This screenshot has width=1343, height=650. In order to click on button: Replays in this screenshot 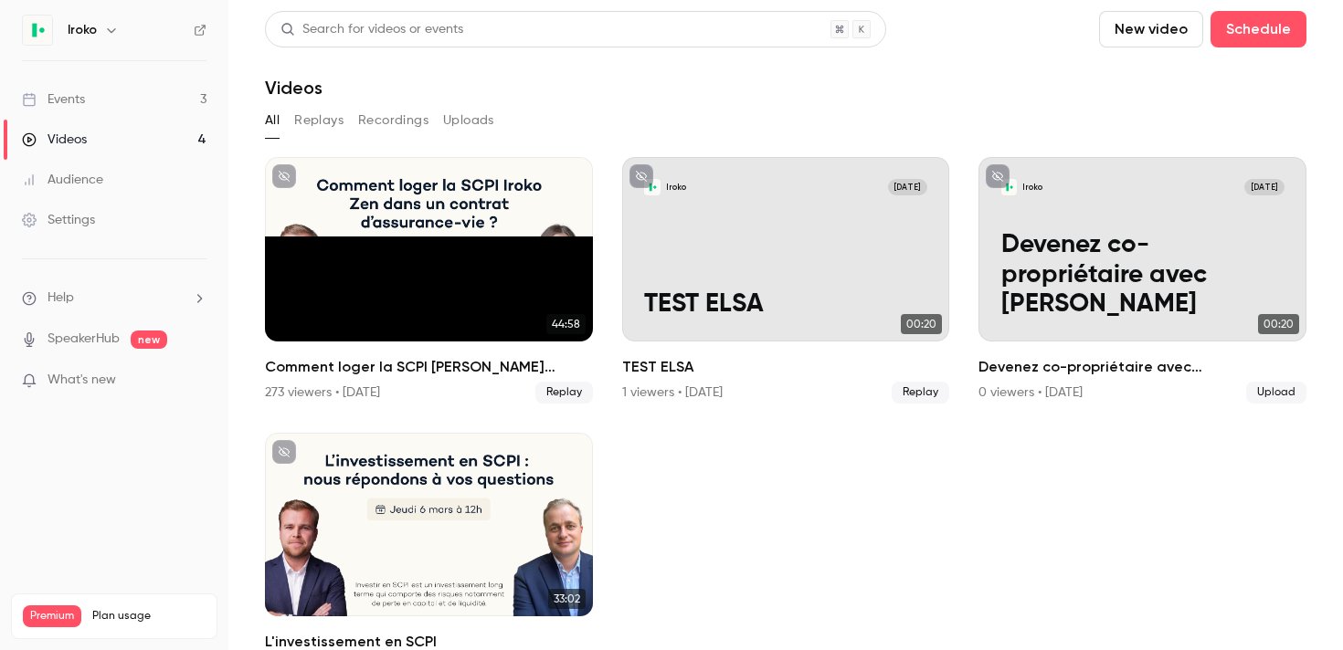, I will do `click(319, 121)`.